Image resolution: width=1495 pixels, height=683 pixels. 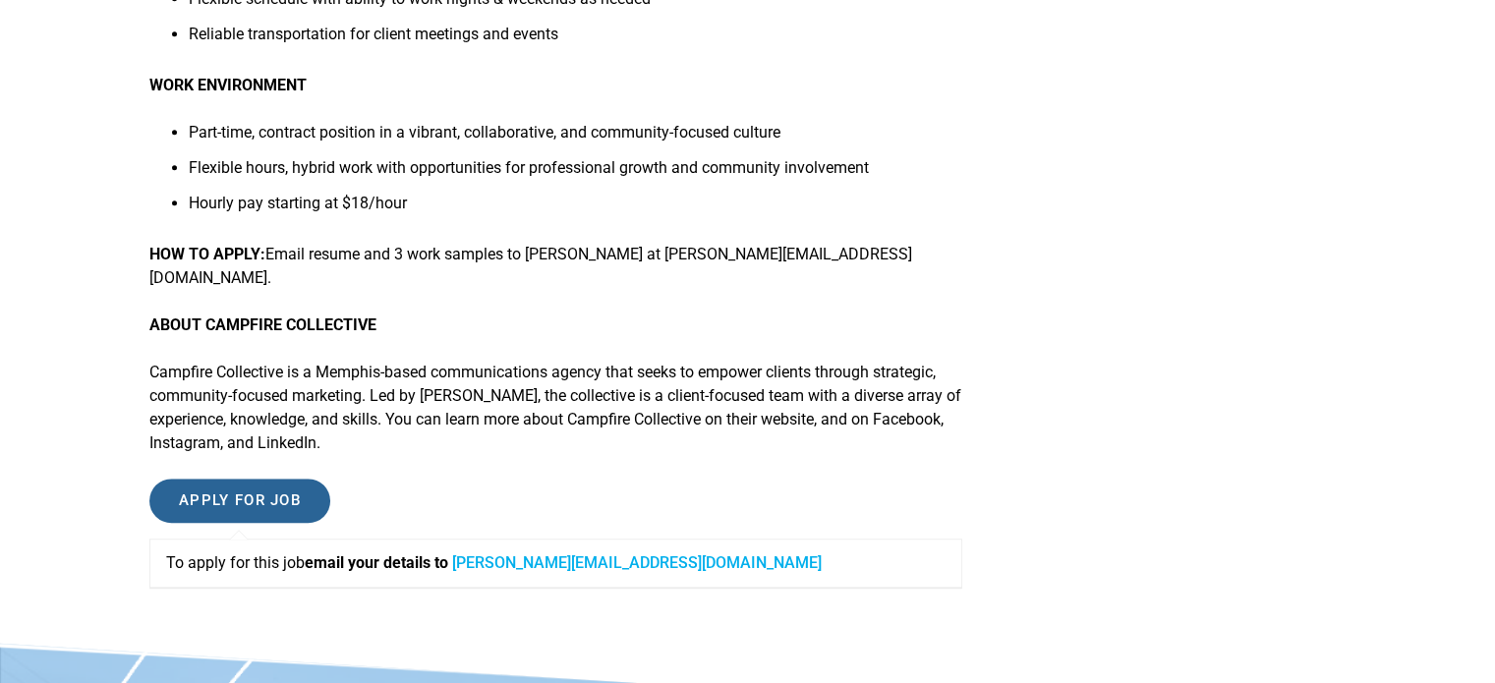 I want to click on li: Part-time, contract position in a vibrant, collaborative, and community-focused culture, so click(x=575, y=139).